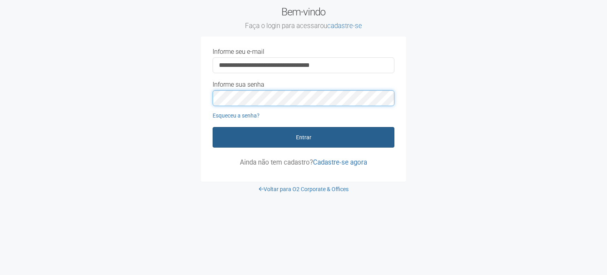 This screenshot has height=275, width=607. I want to click on a: Esqueceu a senha?, so click(236, 115).